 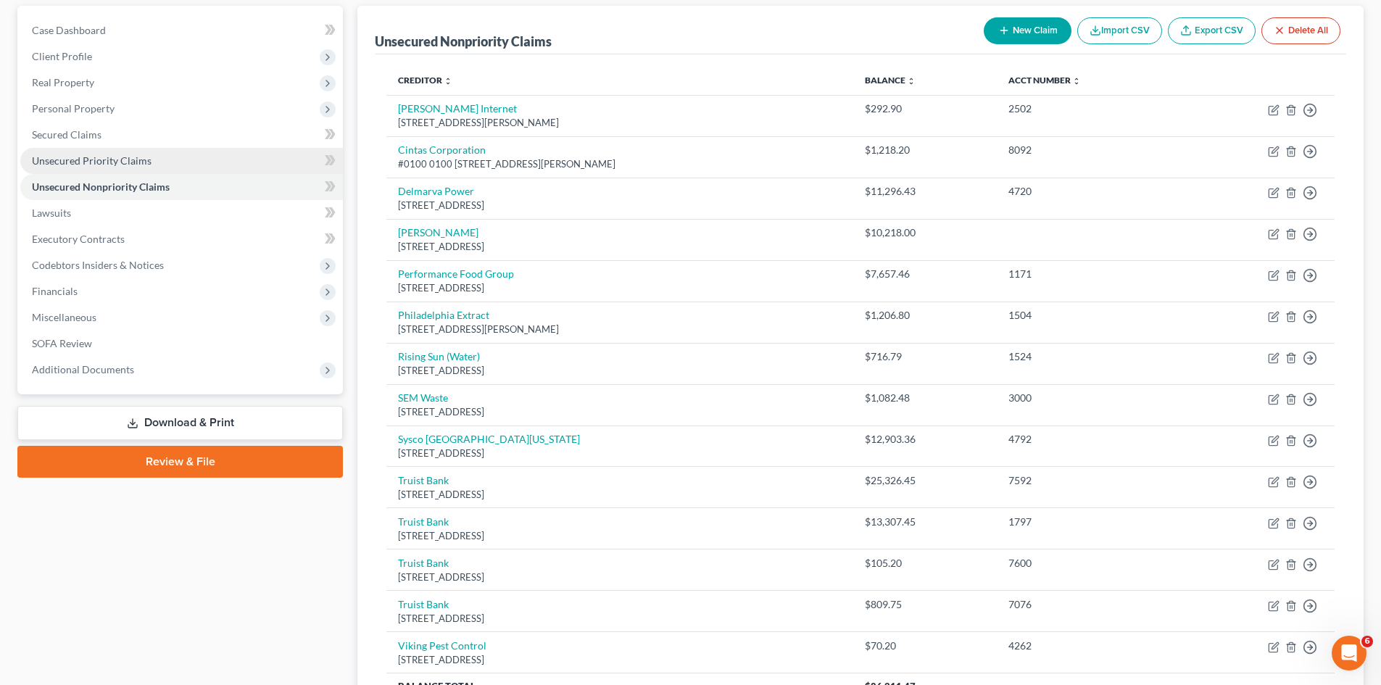 I want to click on span: Additional Documents, so click(x=83, y=369).